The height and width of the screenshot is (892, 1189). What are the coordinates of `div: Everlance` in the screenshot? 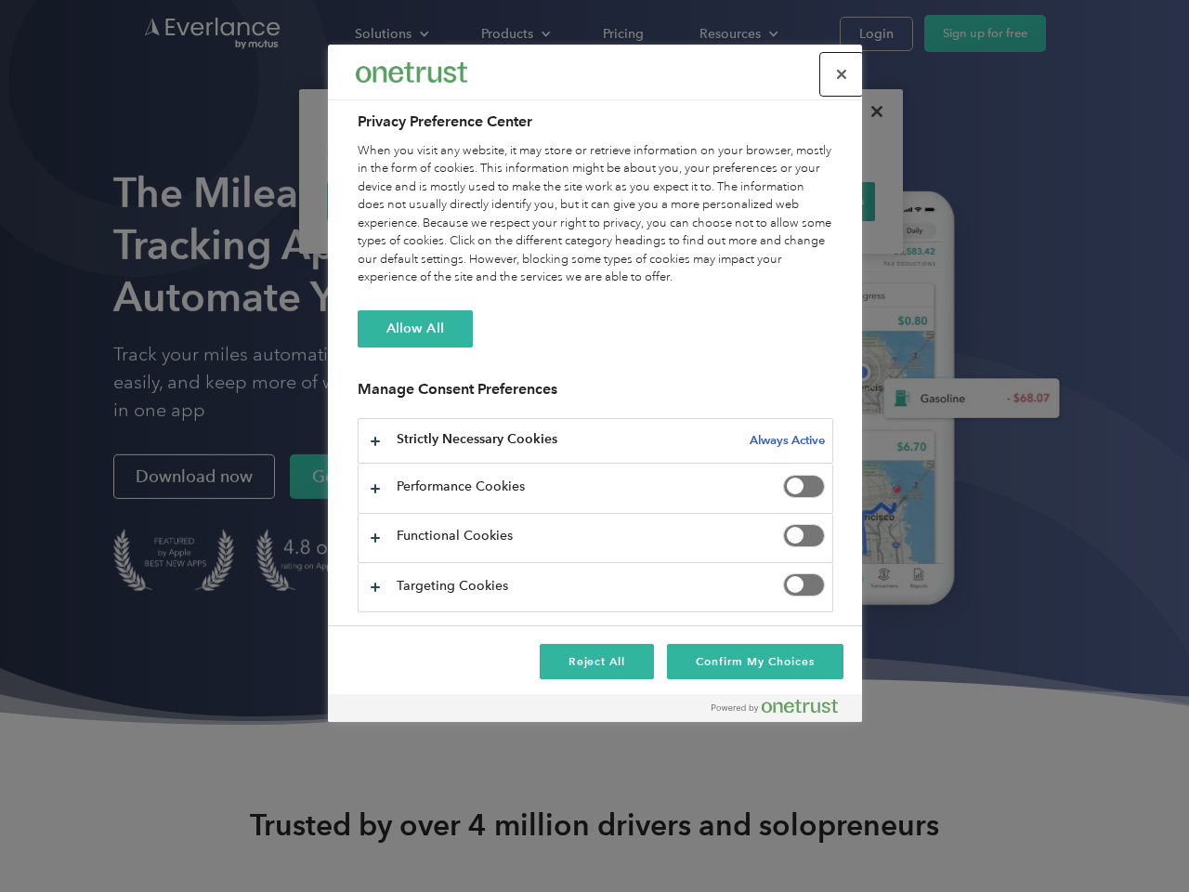 It's located at (412, 72).